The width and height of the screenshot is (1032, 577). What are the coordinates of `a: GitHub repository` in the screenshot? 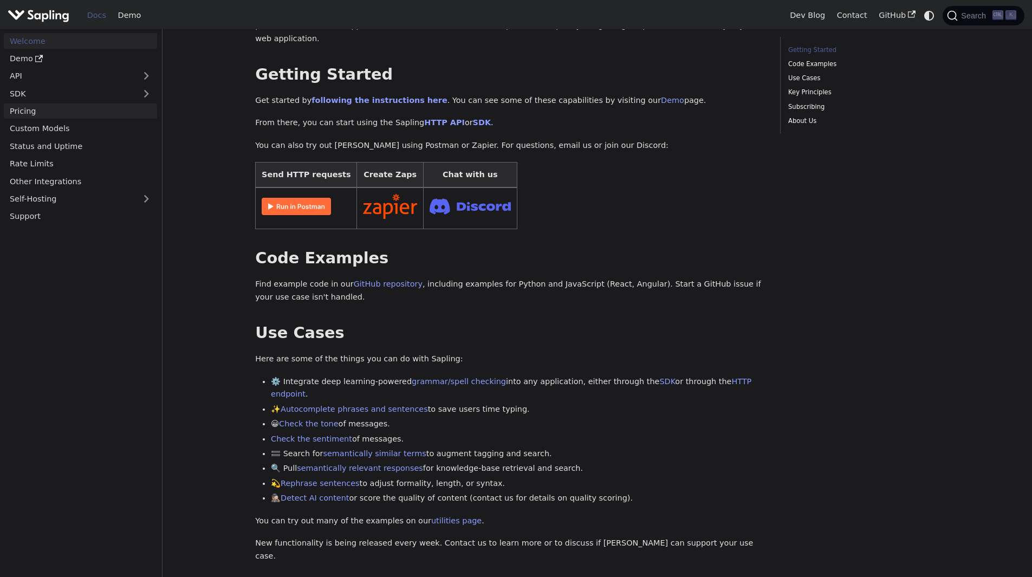 It's located at (388, 284).